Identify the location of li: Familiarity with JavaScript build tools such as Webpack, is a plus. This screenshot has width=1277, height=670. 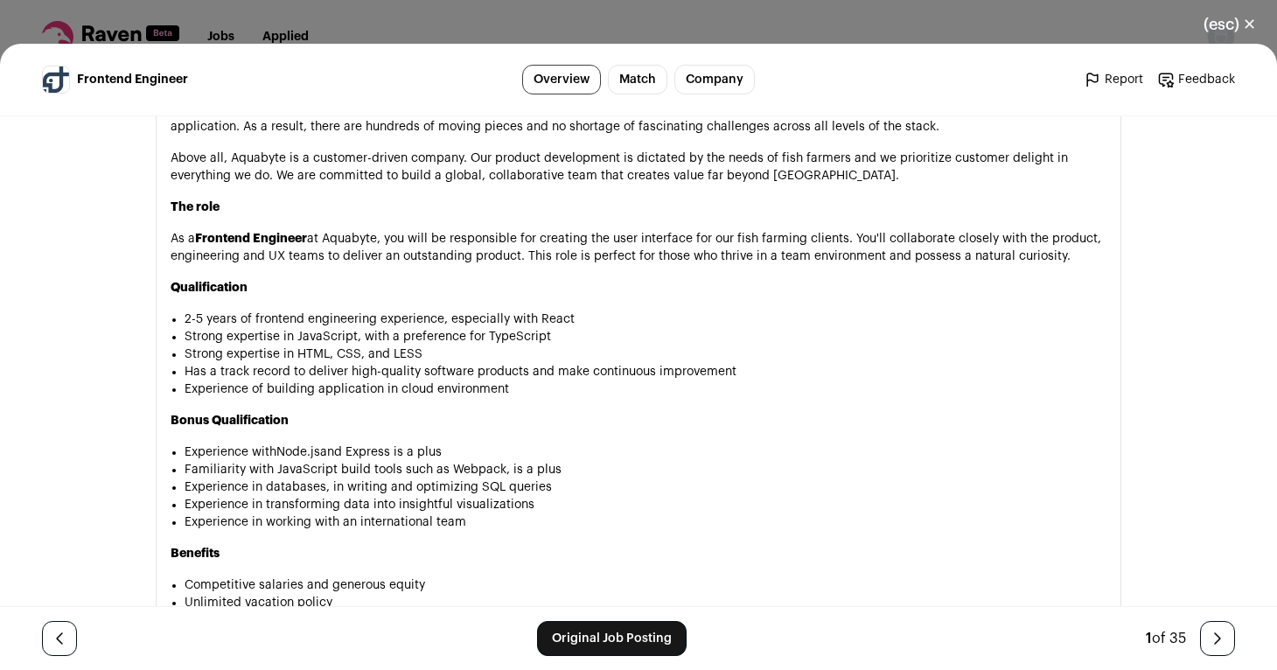
(646, 470).